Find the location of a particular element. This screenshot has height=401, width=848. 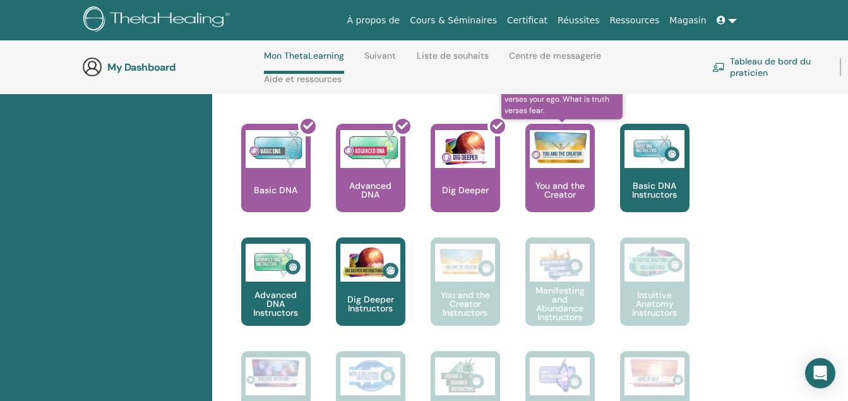

a: À propos de is located at coordinates (374, 20).